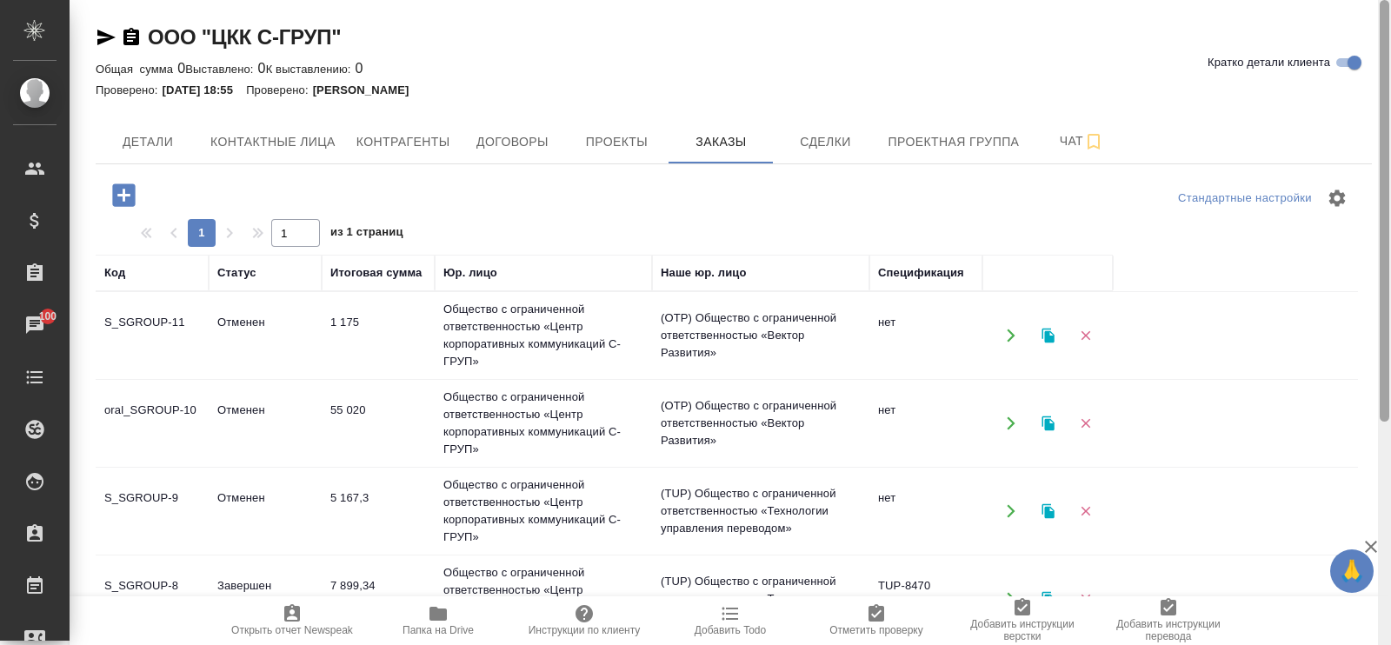  What do you see at coordinates (584, 630) in the screenshot?
I see `span: Инструкции по клиенту` at bounding box center [584, 630].